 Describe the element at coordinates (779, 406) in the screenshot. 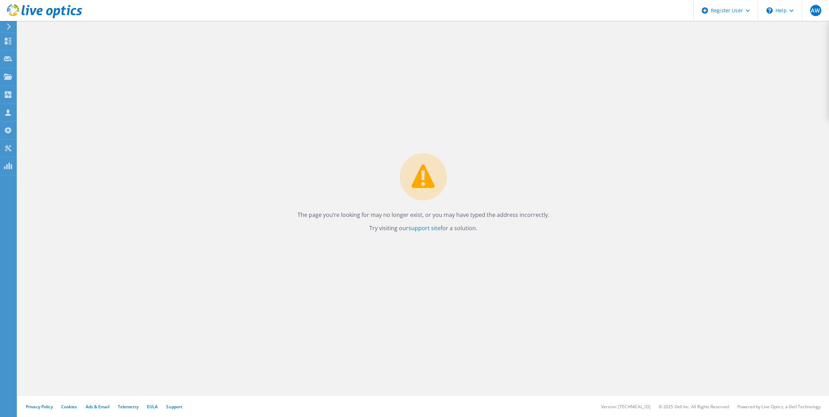

I see `li: Powered by Live Optics, a Dell Technology` at that location.